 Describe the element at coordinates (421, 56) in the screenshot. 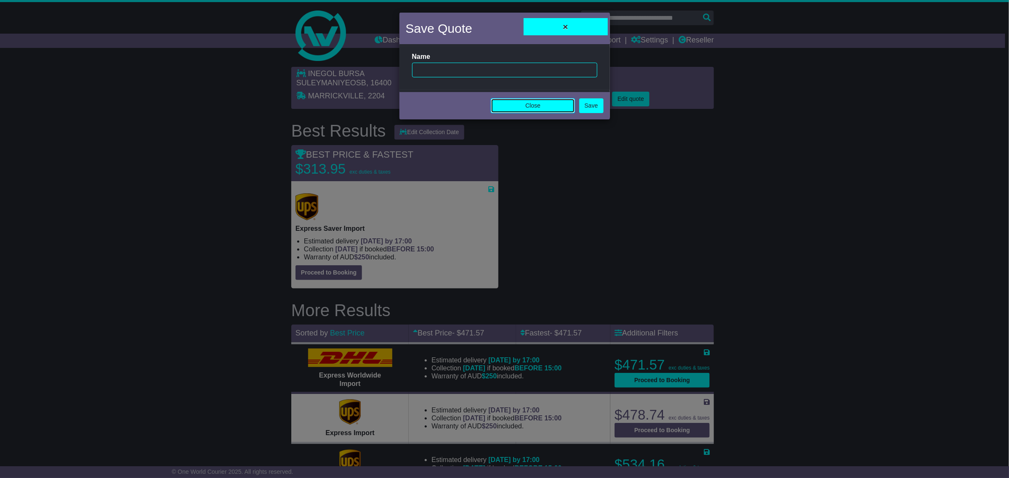

I see `label: Name` at that location.